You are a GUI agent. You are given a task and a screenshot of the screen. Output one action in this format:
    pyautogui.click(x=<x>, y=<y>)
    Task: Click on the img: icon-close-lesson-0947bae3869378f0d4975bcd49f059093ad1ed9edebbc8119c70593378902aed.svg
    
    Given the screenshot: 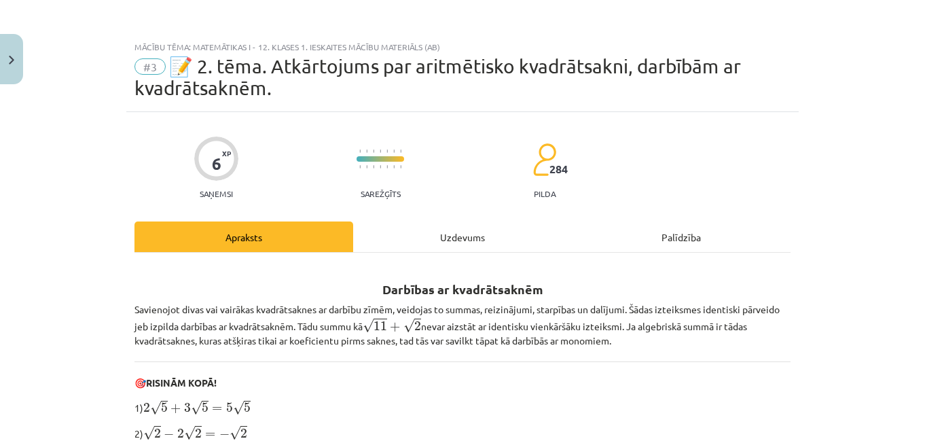 What is the action you would take?
    pyautogui.click(x=12, y=60)
    